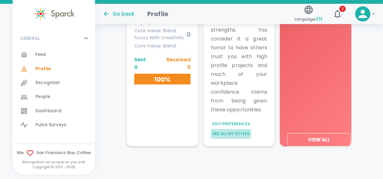 This screenshot has width=383, height=179. What do you see at coordinates (231, 134) in the screenshot?
I see `button: See all my styles` at bounding box center [231, 134].